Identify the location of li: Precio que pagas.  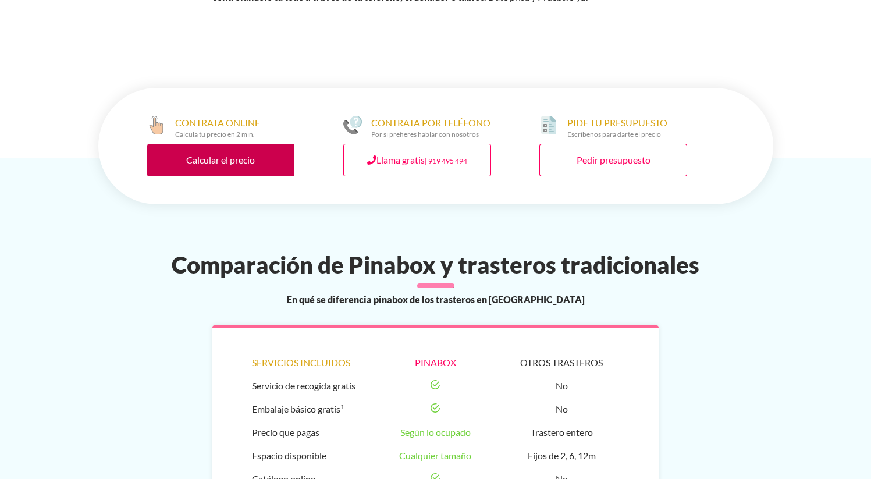
(309, 432).